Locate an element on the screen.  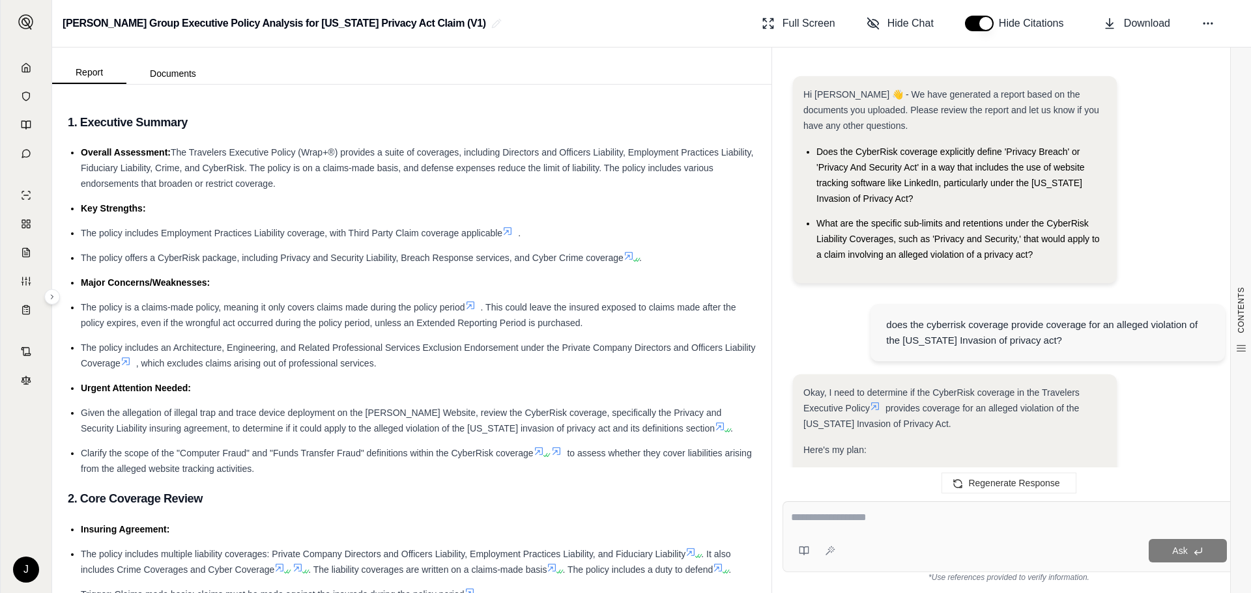
a: Home is located at coordinates (26, 68).